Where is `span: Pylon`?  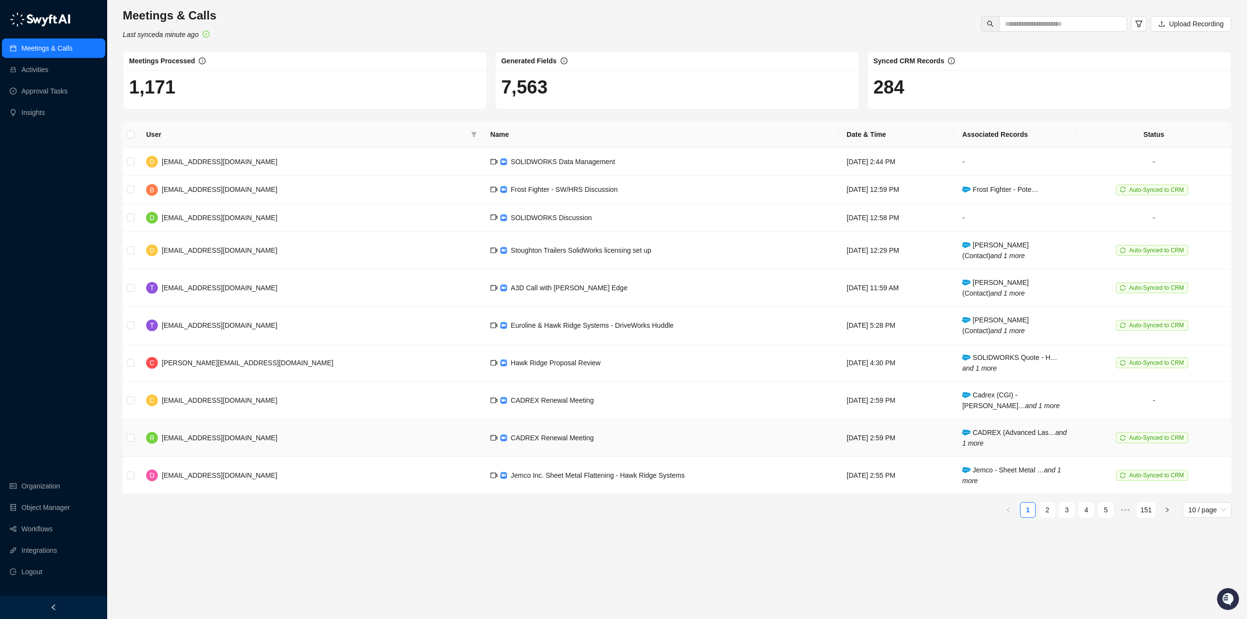 span: Pylon is located at coordinates (107, 164).